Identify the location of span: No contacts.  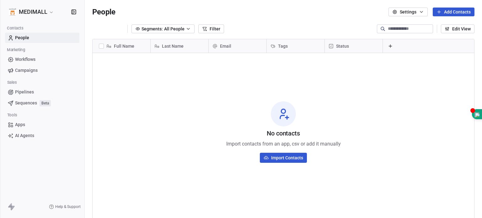
(283, 133).